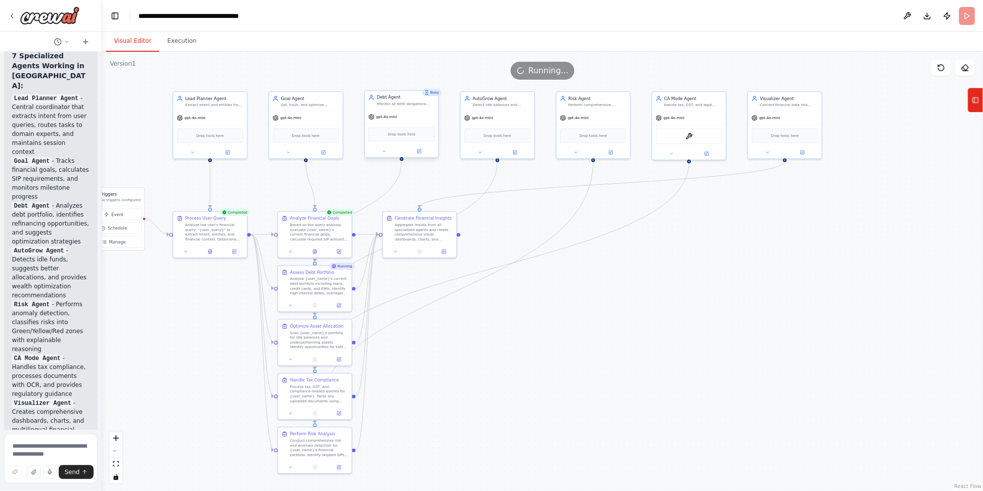 The height and width of the screenshot is (491, 983). Describe the element at coordinates (402, 125) in the screenshot. I see `div: BusyDebt AgentMonitor all debt obligations including loans, credit cards, and EMIs for {user_name...` at that location.